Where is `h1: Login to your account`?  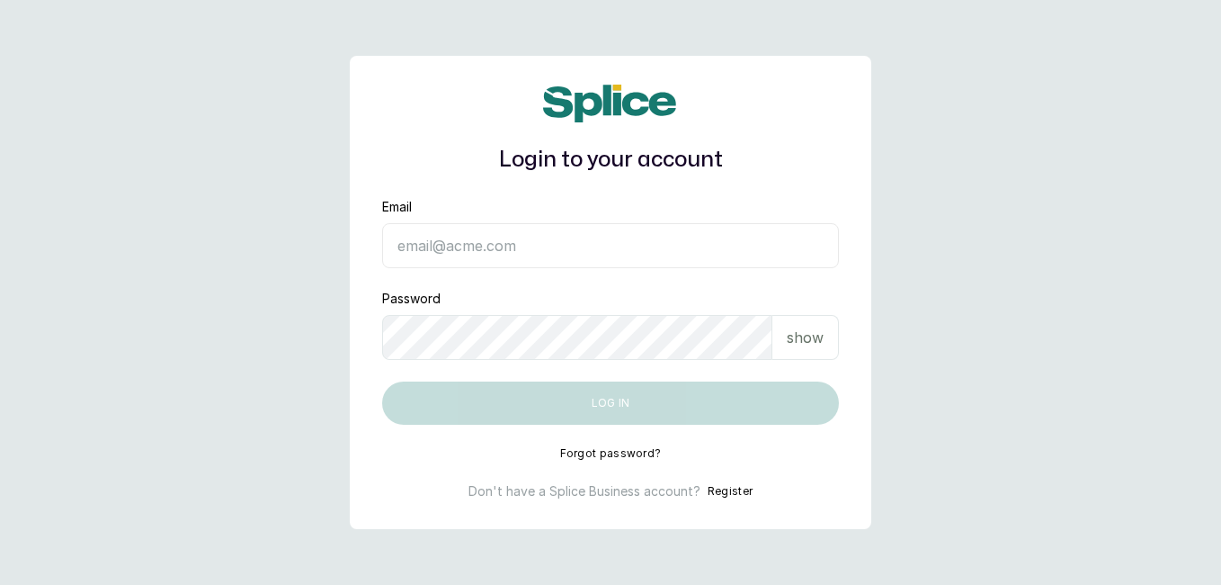
h1: Login to your account is located at coordinates (611, 160).